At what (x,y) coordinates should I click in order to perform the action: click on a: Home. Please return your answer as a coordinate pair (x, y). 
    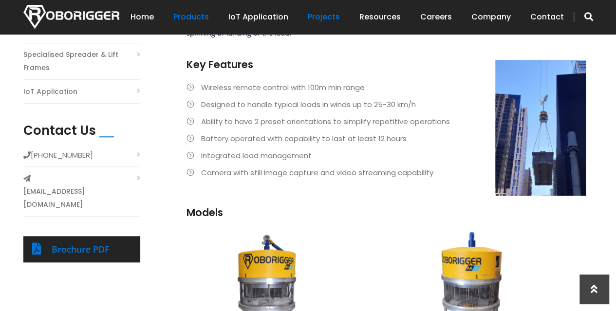
    Looking at the image, I should click on (142, 17).